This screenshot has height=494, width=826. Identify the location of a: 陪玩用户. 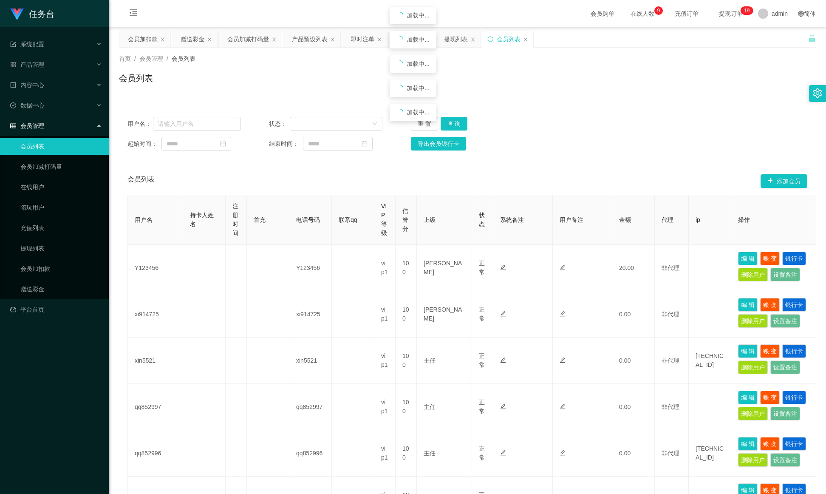
(61, 207).